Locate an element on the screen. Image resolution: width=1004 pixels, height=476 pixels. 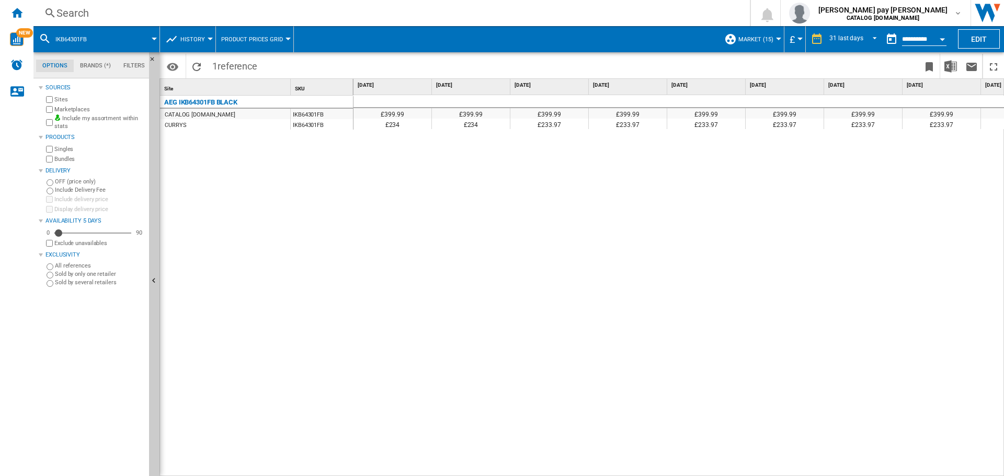
button: Hide is located at coordinates (155, 62).